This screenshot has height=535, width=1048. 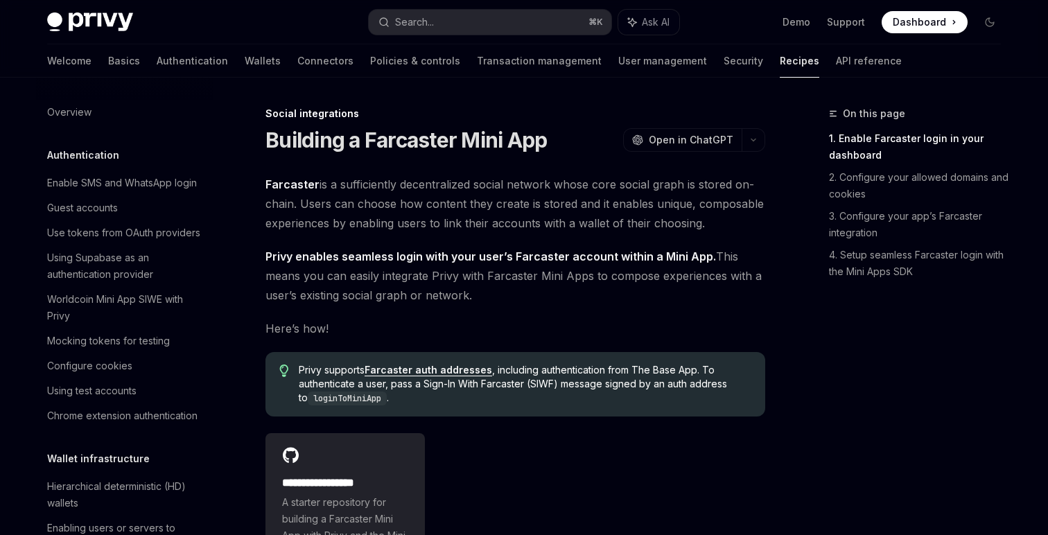 I want to click on a: Recipes, so click(x=799, y=61).